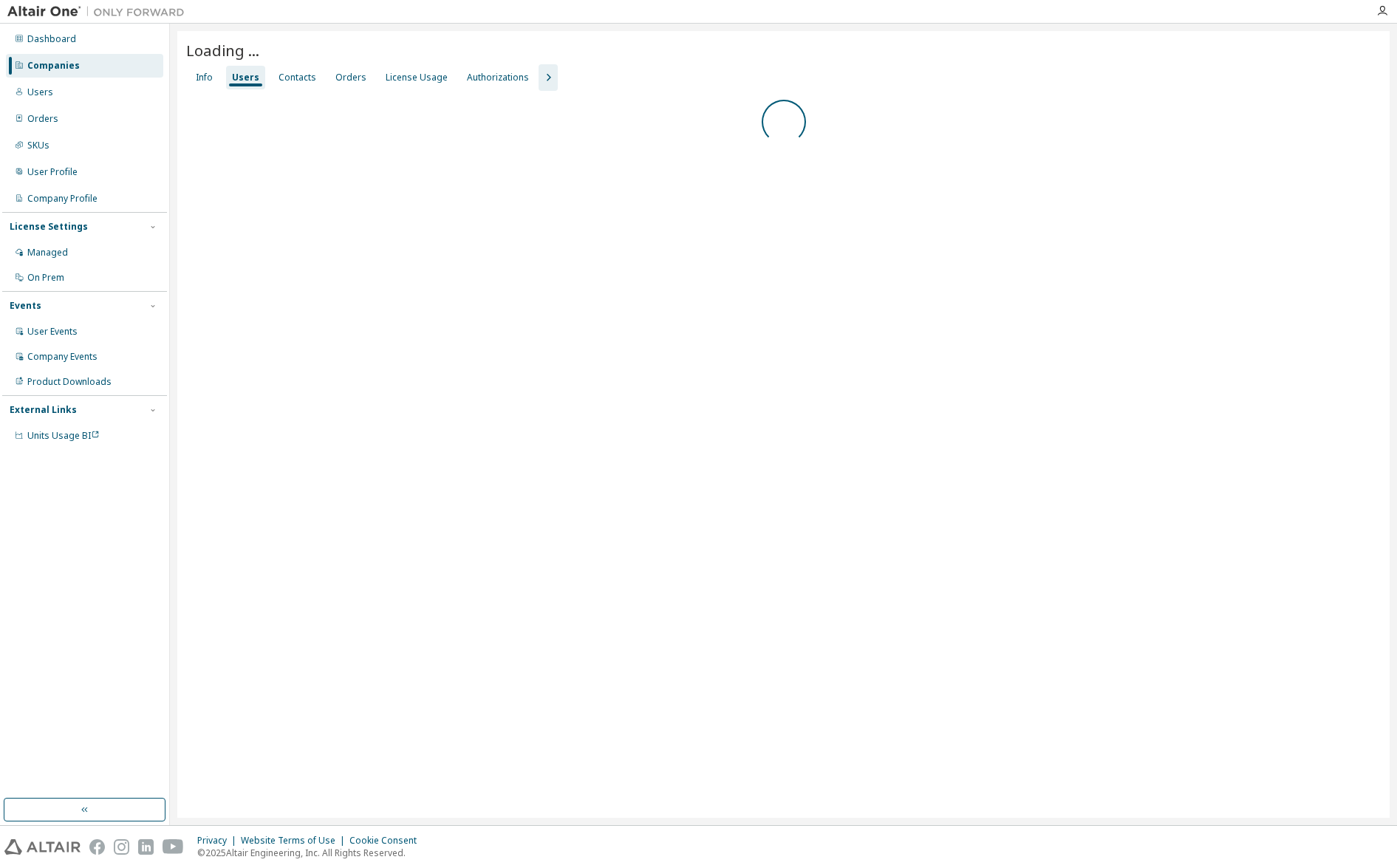 Image resolution: width=1397 pixels, height=868 pixels. I want to click on div: Privacy, so click(218, 841).